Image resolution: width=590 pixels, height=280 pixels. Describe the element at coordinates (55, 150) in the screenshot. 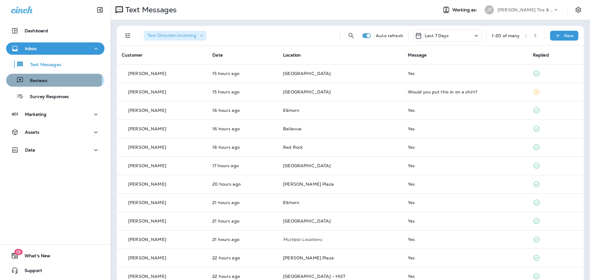

I see `button: Data` at that location.